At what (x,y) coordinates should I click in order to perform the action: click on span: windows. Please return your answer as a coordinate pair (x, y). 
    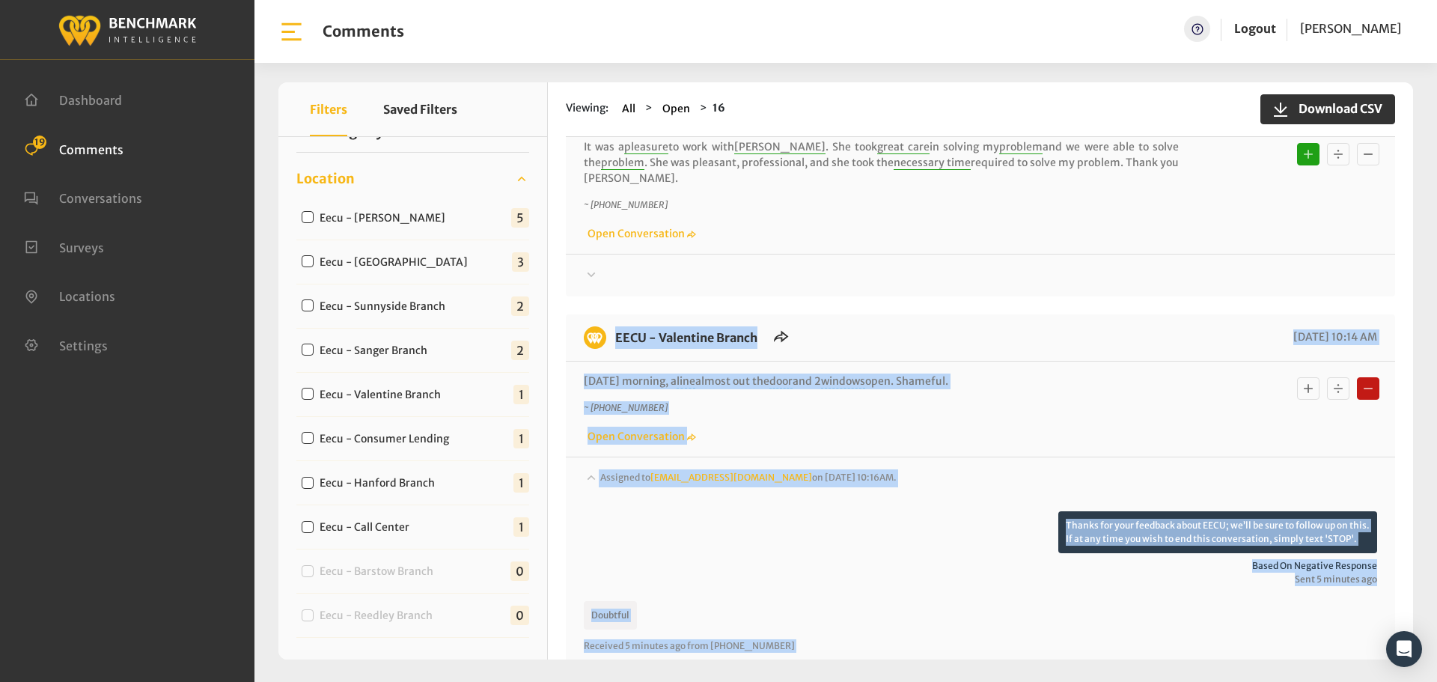
    Looking at the image, I should click on (843, 381).